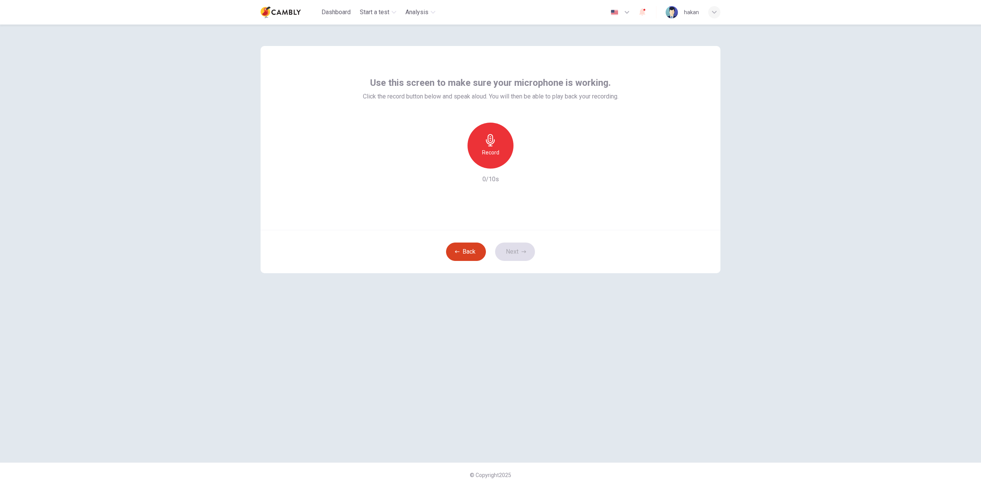  Describe the element at coordinates (374, 12) in the screenshot. I see `span: Start a test` at that location.